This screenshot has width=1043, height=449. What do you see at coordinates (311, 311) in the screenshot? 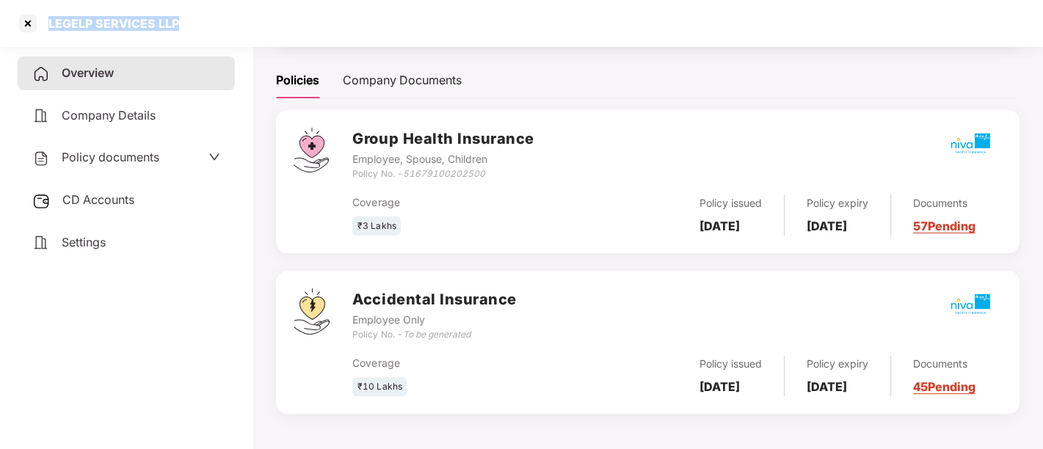
I see `img: svg+xml;base64,PHN2ZyB4bWxucz0iaHR0cDovL3d3dy53My5vcmcvMjAwMC9zdmciIHdpZHRoPSI0OS4zMjEiIGhlaWdodD...` at bounding box center [311, 311].